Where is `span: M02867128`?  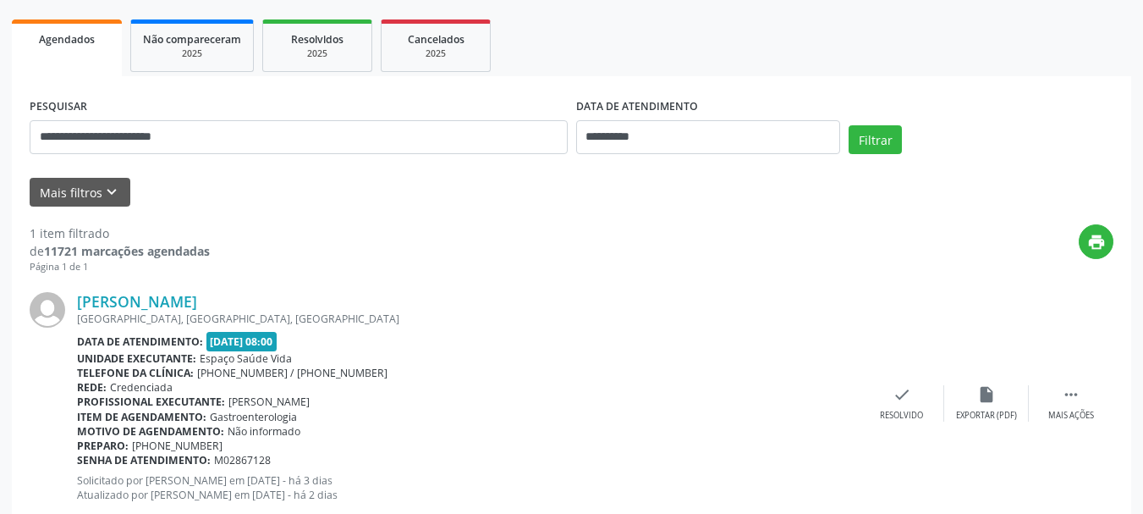 span: M02867128 is located at coordinates (242, 459).